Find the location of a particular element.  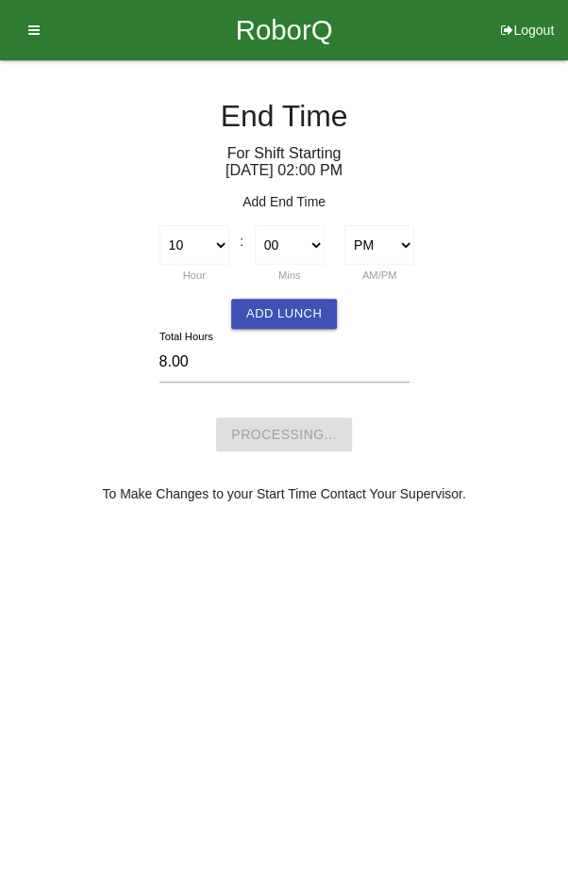

label: Hour is located at coordinates (194, 275).